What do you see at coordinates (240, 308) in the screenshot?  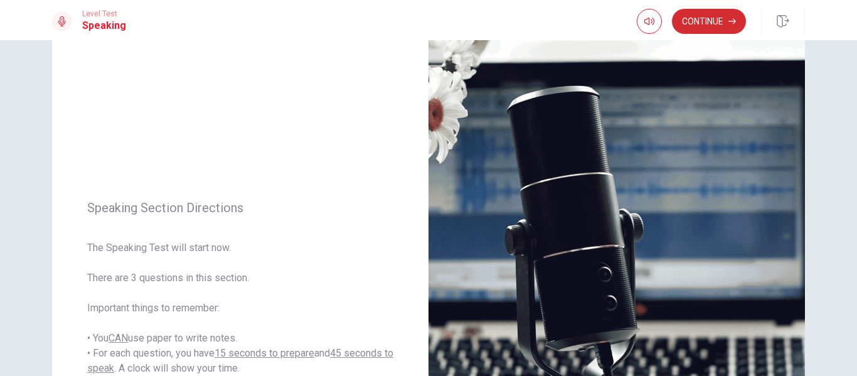 I see `span: The Speaking Test will start now. There are 3 questions in this section. Important things to reme...` at bounding box center [240, 308].